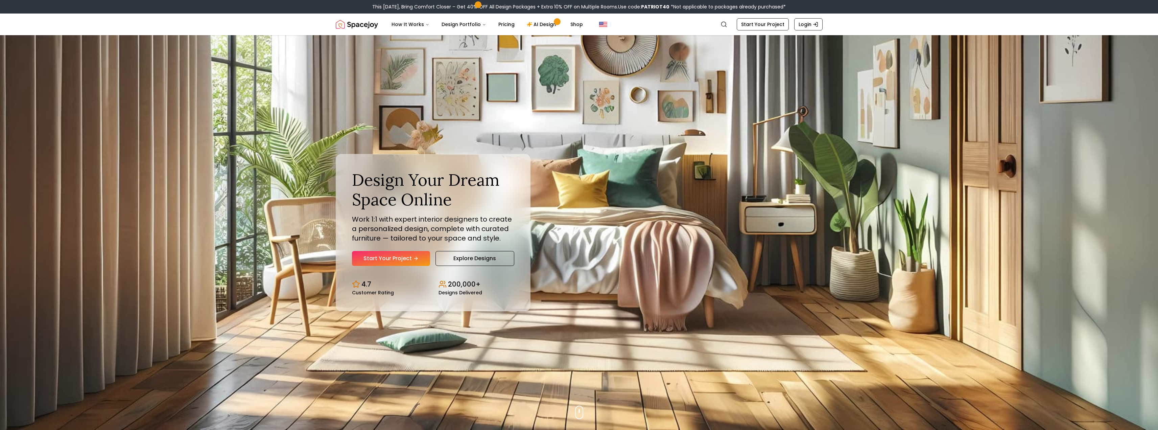 This screenshot has height=430, width=1158. What do you see at coordinates (366, 284) in the screenshot?
I see `p: 4.7` at bounding box center [366, 284].